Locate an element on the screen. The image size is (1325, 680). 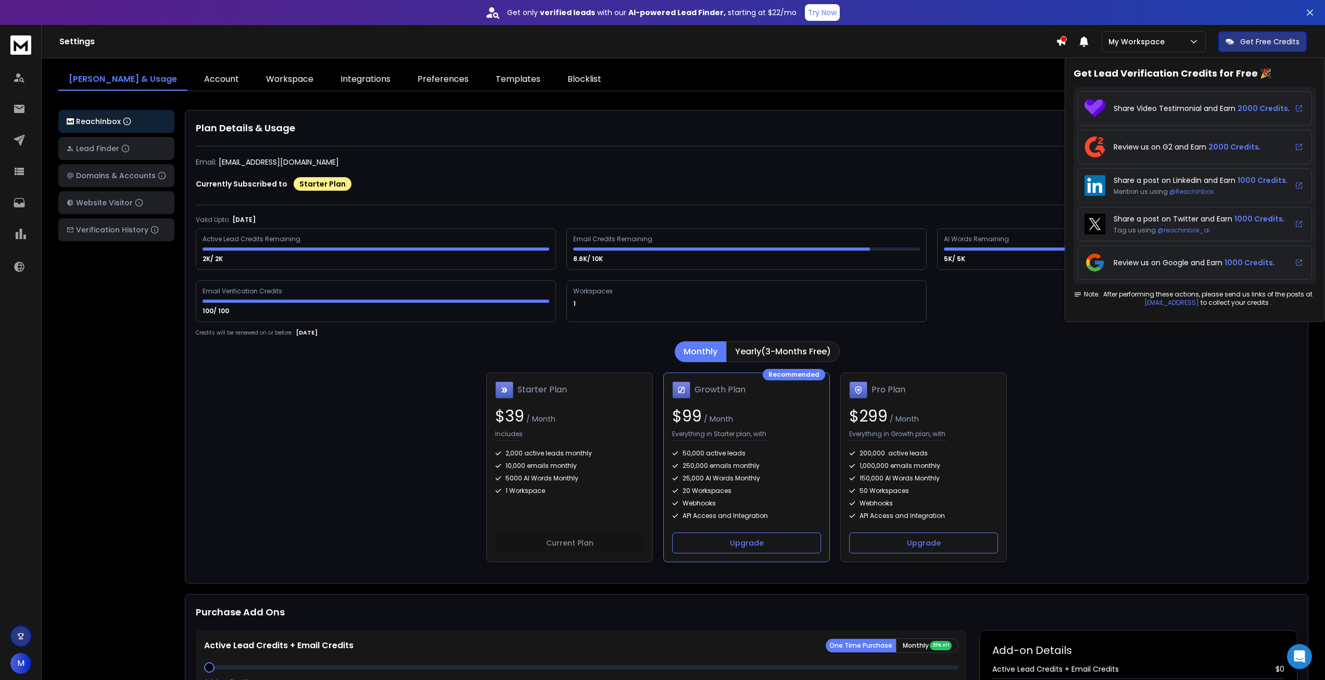
p: Mention us using is located at coordinates (1201, 192).